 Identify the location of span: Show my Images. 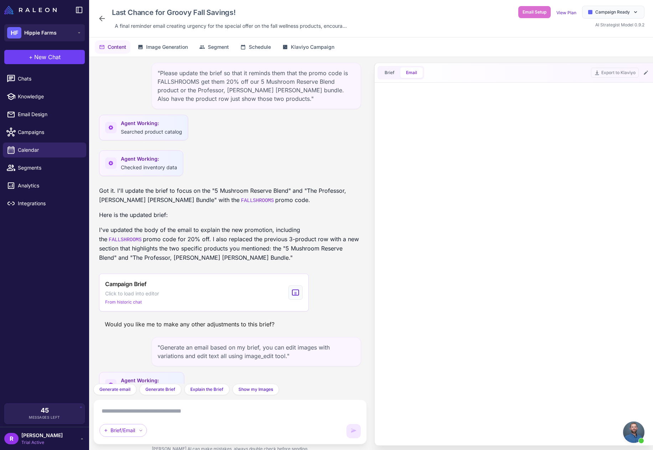
(256, 390).